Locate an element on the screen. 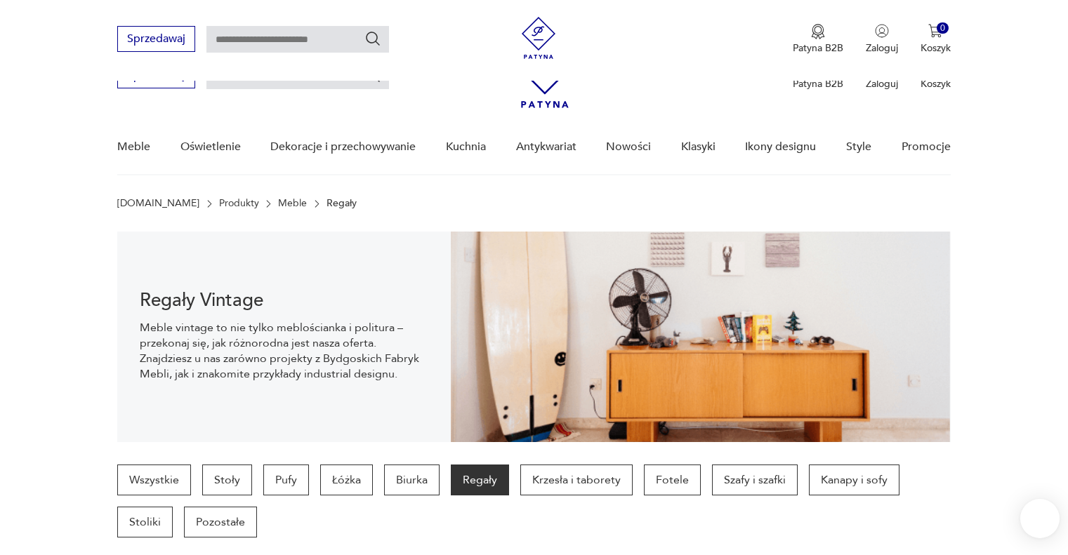  img: Ikona medalu is located at coordinates (818, 32).